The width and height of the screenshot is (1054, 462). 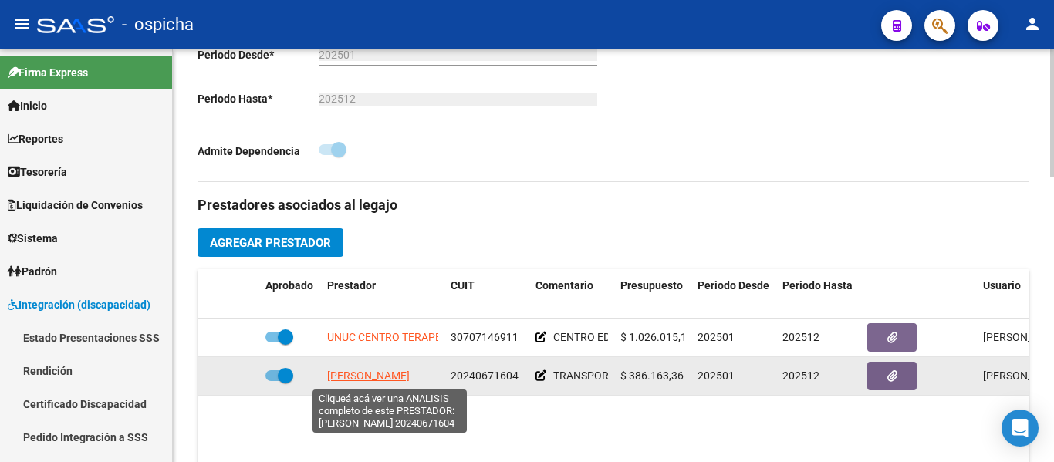 I want to click on datatable-header-cell: Periodo Desde, so click(x=734, y=295).